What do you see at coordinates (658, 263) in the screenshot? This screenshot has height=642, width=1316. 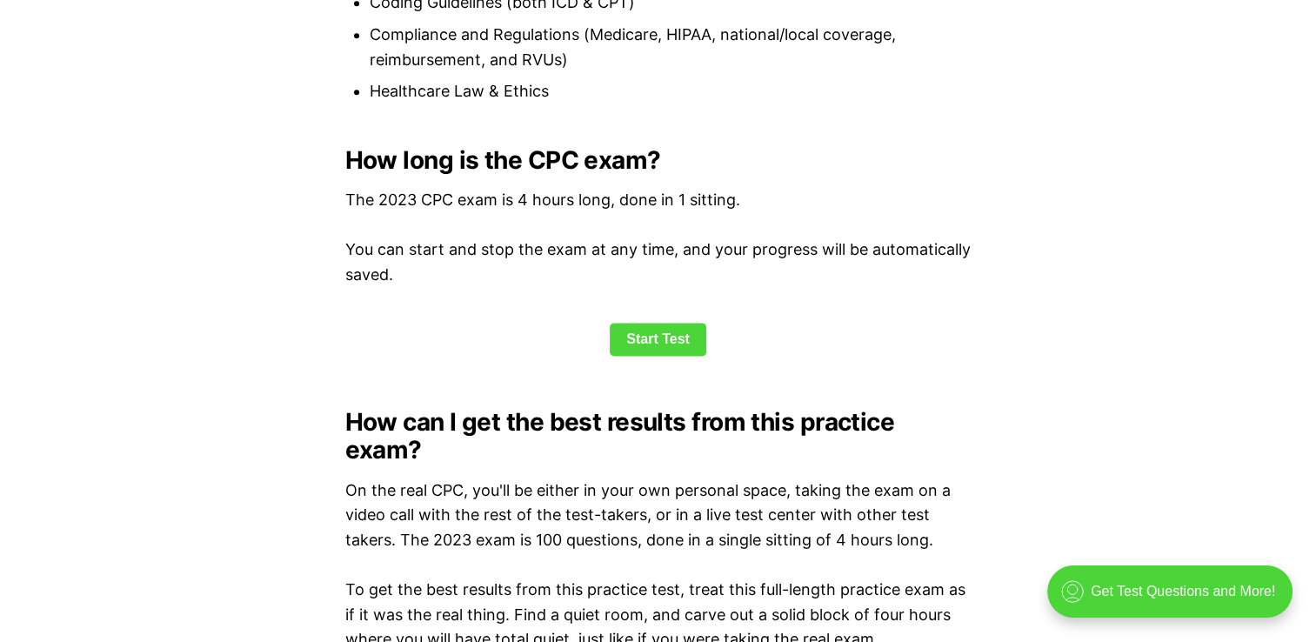 I see `p: You can start and stop the exam at any time, and your progress will be automatically saved.` at bounding box center [658, 263].